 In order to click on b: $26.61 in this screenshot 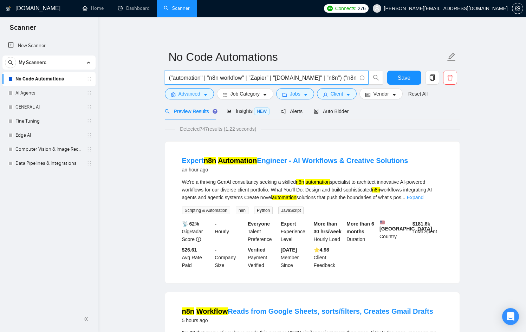, I will do `click(189, 250)`.